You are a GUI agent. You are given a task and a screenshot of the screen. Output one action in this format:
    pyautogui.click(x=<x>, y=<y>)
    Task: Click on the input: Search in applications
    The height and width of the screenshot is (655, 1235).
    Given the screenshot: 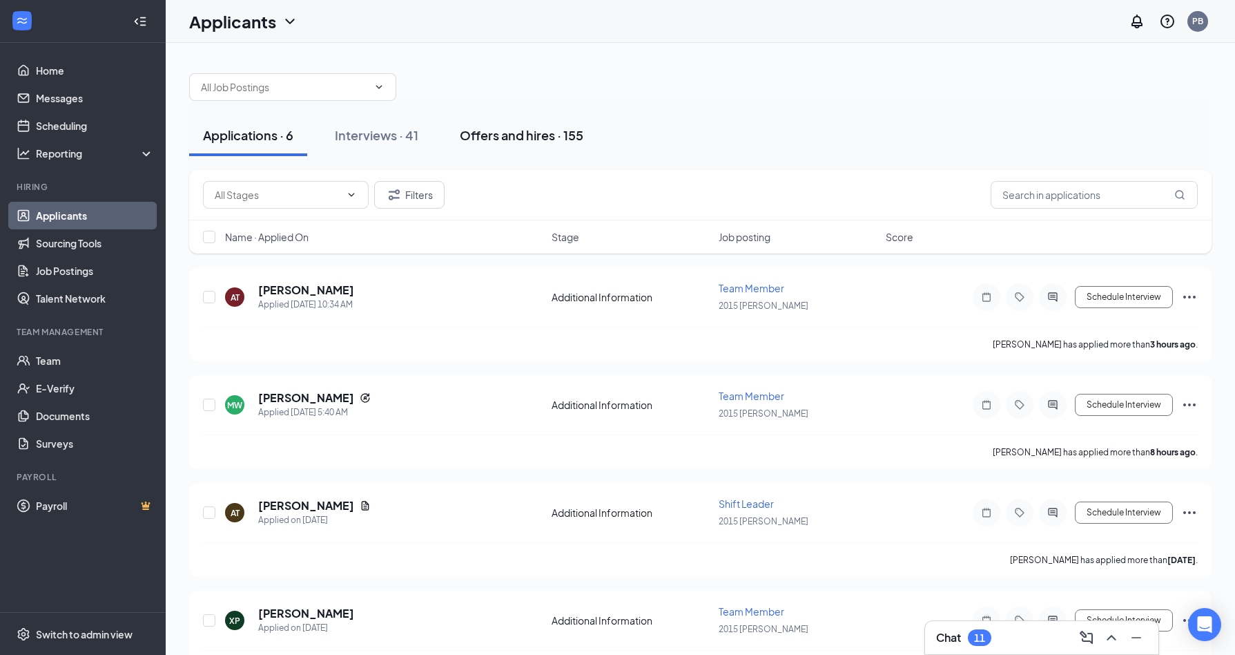 What is the action you would take?
    pyautogui.click(x=1095, y=195)
    